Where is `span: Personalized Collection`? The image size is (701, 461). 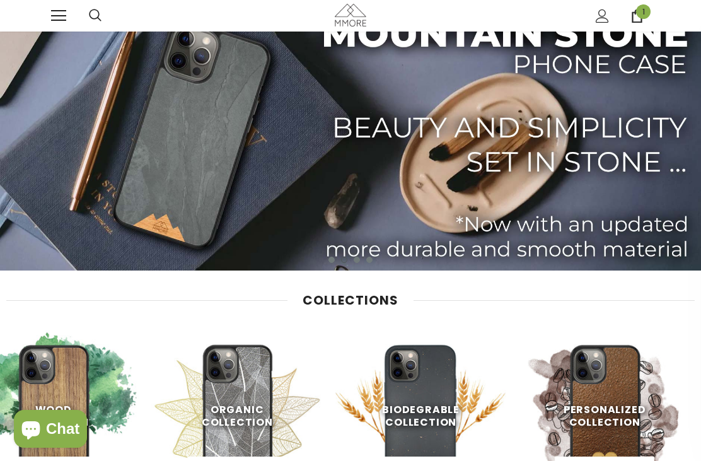
span: Personalized Collection is located at coordinates (605, 415).